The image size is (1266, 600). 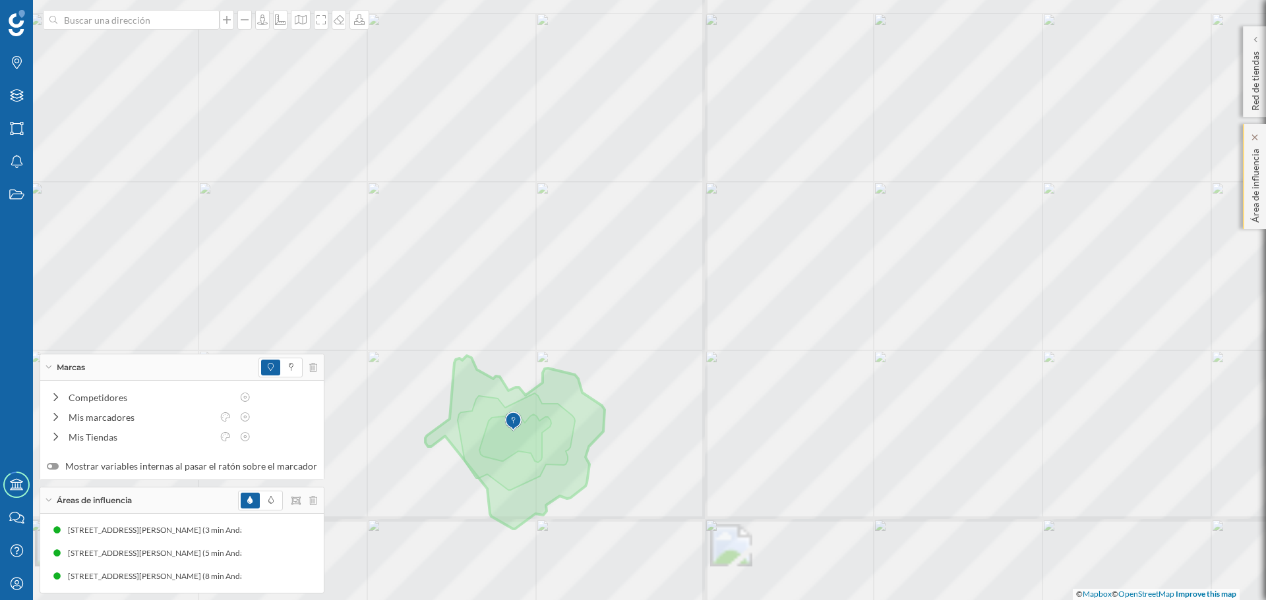 I want to click on label: Mostrar variables internas al pasar el ratón sobre el marcador, so click(x=182, y=467).